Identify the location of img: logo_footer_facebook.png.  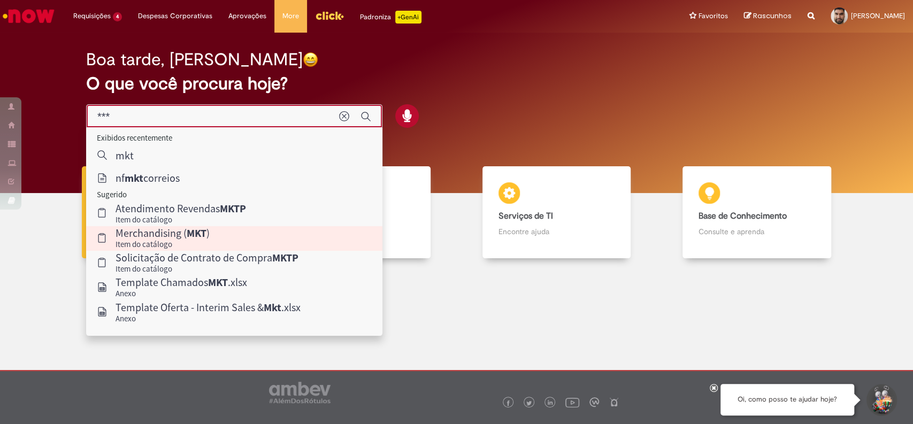
(508, 403).